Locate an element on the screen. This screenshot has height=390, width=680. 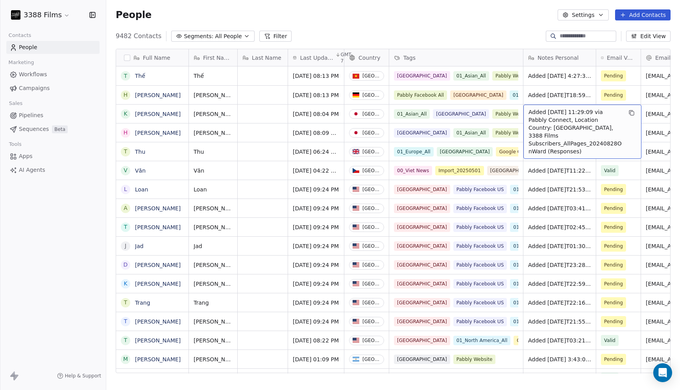
span: Thu is located at coordinates (213, 152).